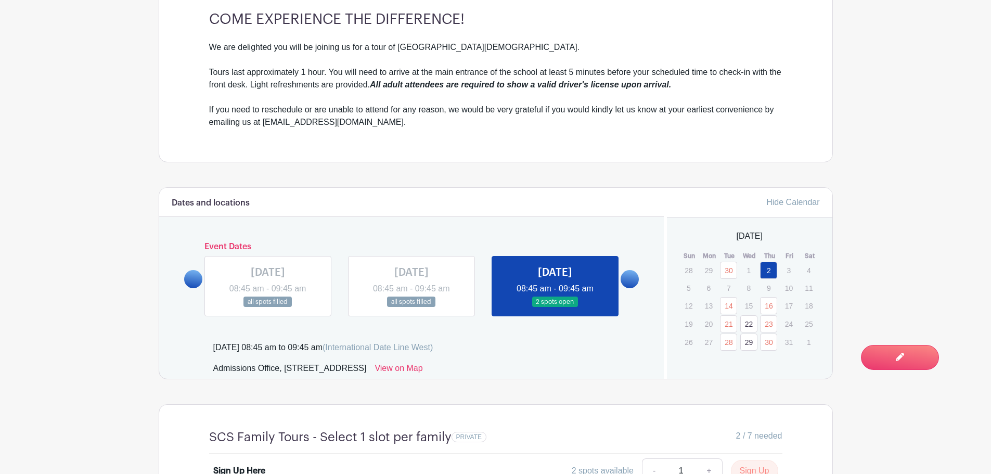 This screenshot has width=991, height=474. I want to click on span: PRIVATE, so click(469, 437).